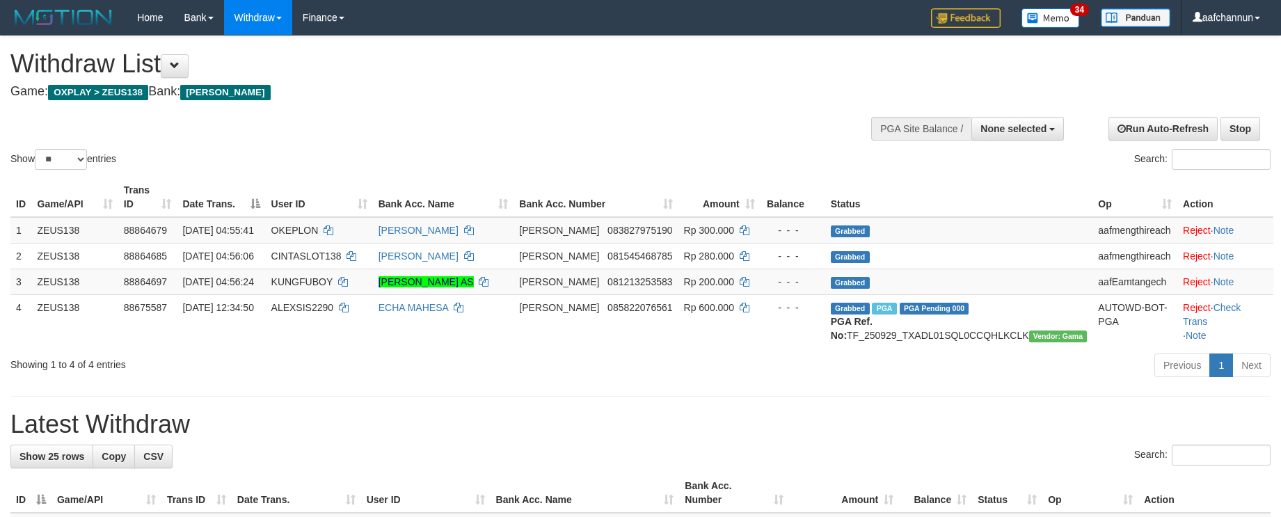  I want to click on span: Copy 085822076561 to clipboard, so click(639, 308).